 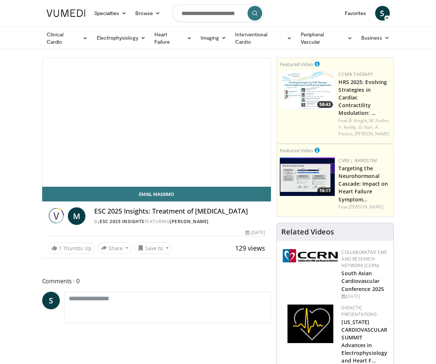 What do you see at coordinates (307, 90) in the screenshot?
I see `a: 58:43` at bounding box center [307, 90].